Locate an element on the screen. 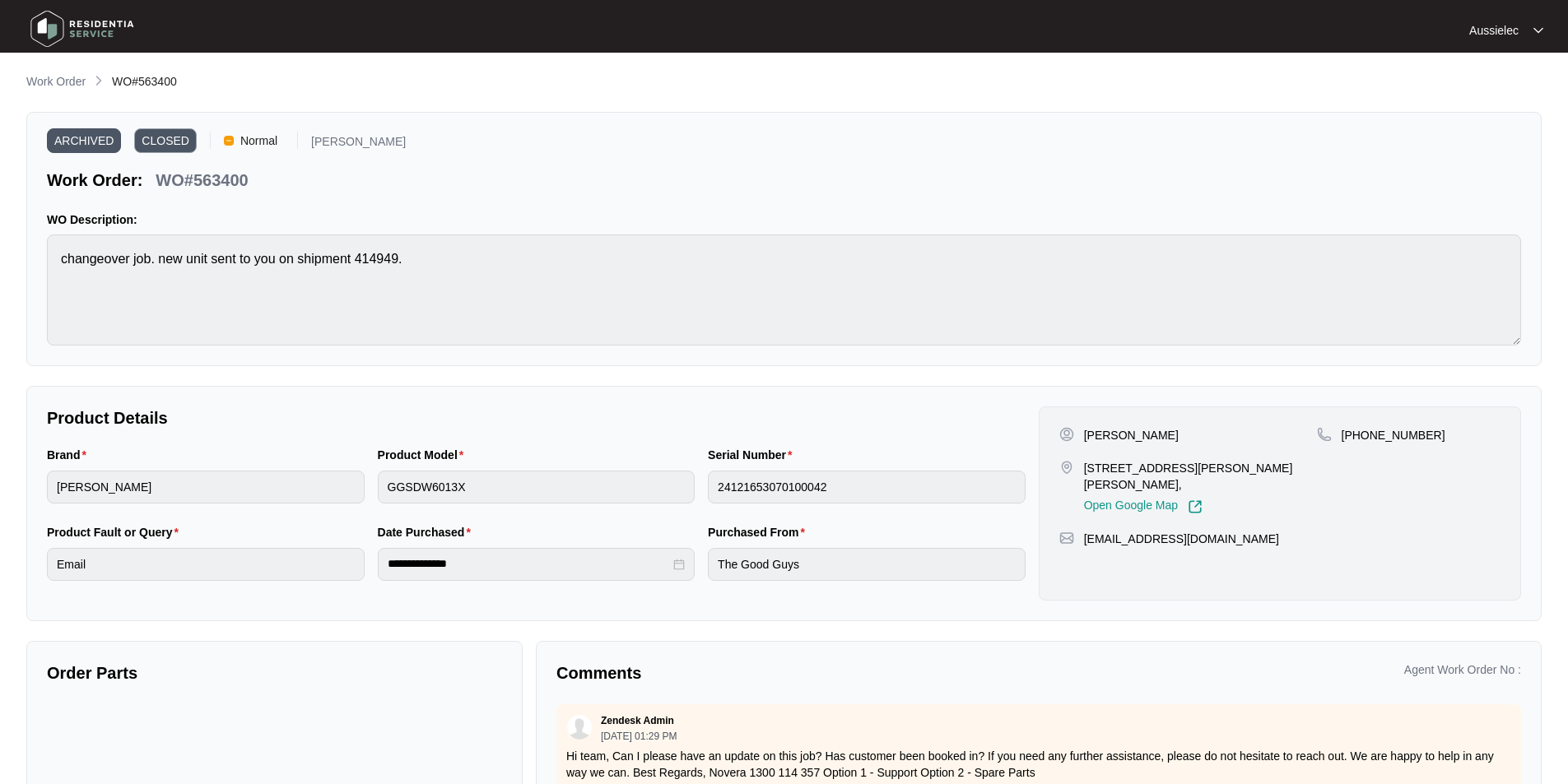 This screenshot has width=1568, height=784. input: Date Purchased is located at coordinates (529, 564).